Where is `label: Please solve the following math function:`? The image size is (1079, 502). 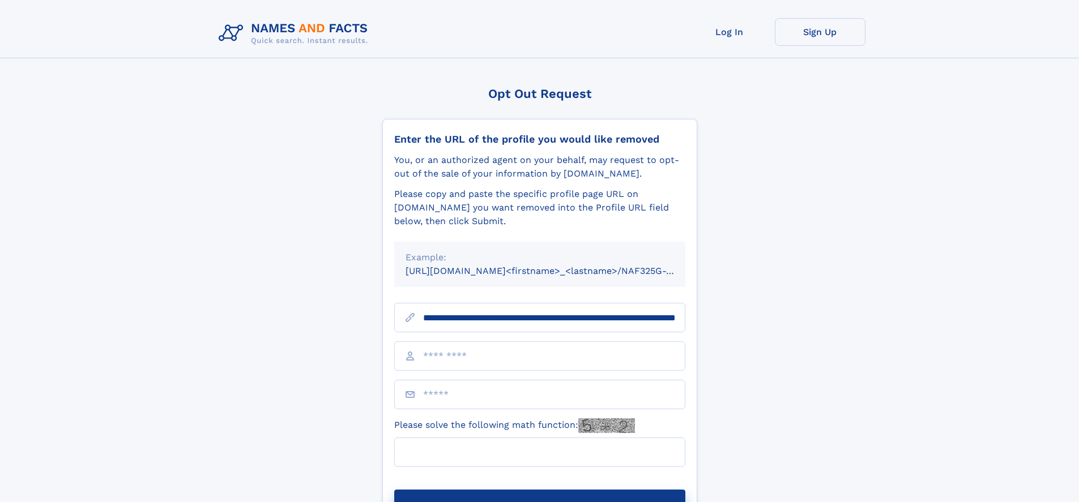 label: Please solve the following math function: is located at coordinates (514, 426).